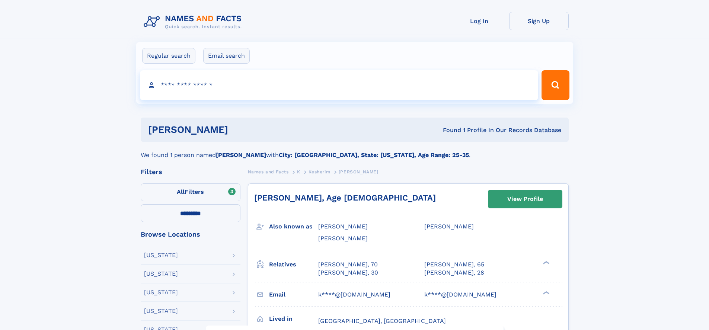 This screenshot has width=709, height=330. I want to click on a: K, so click(298, 172).